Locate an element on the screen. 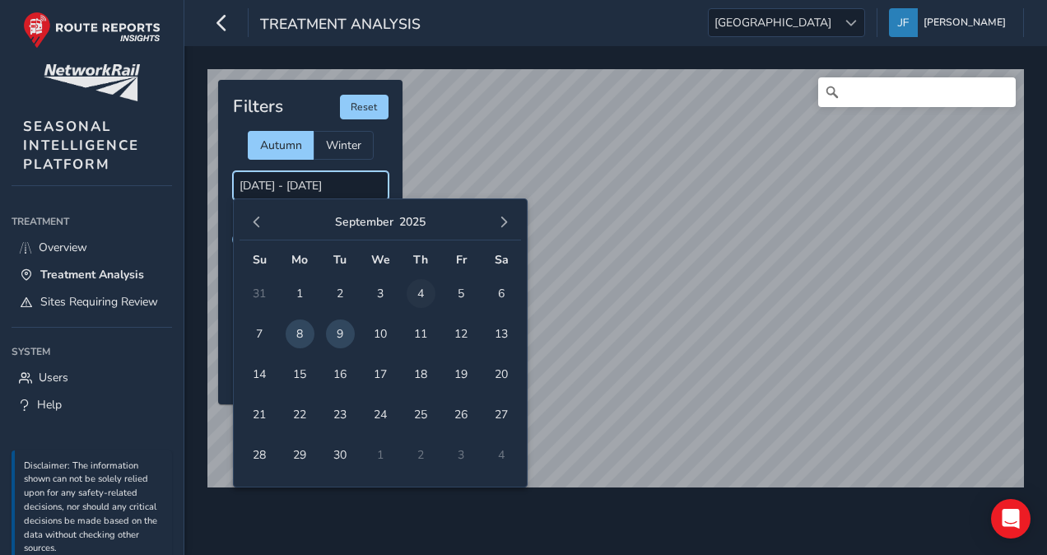 Image resolution: width=1047 pixels, height=555 pixels. span: Help is located at coordinates (49, 404).